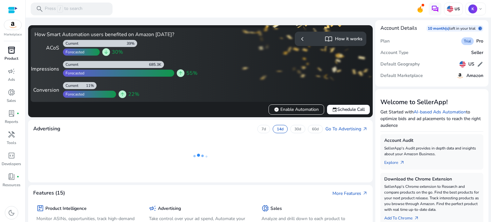 The image size is (491, 222). I want to click on span: code_blocks, so click(11, 156).